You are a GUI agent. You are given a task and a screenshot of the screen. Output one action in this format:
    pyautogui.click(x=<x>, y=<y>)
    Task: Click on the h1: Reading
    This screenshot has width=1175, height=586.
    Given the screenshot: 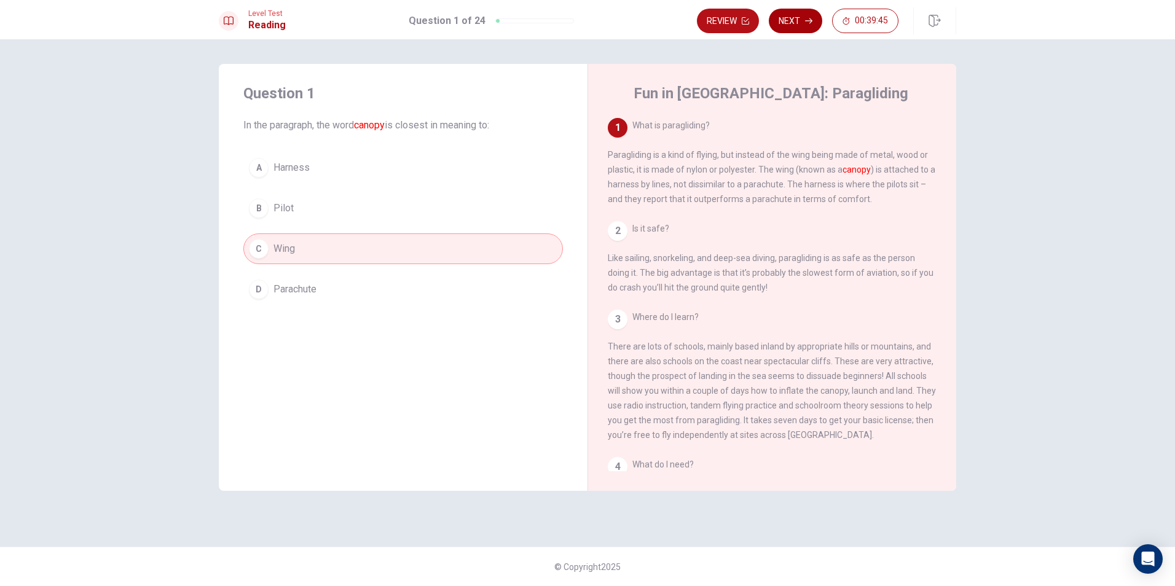 What is the action you would take?
    pyautogui.click(x=267, y=25)
    